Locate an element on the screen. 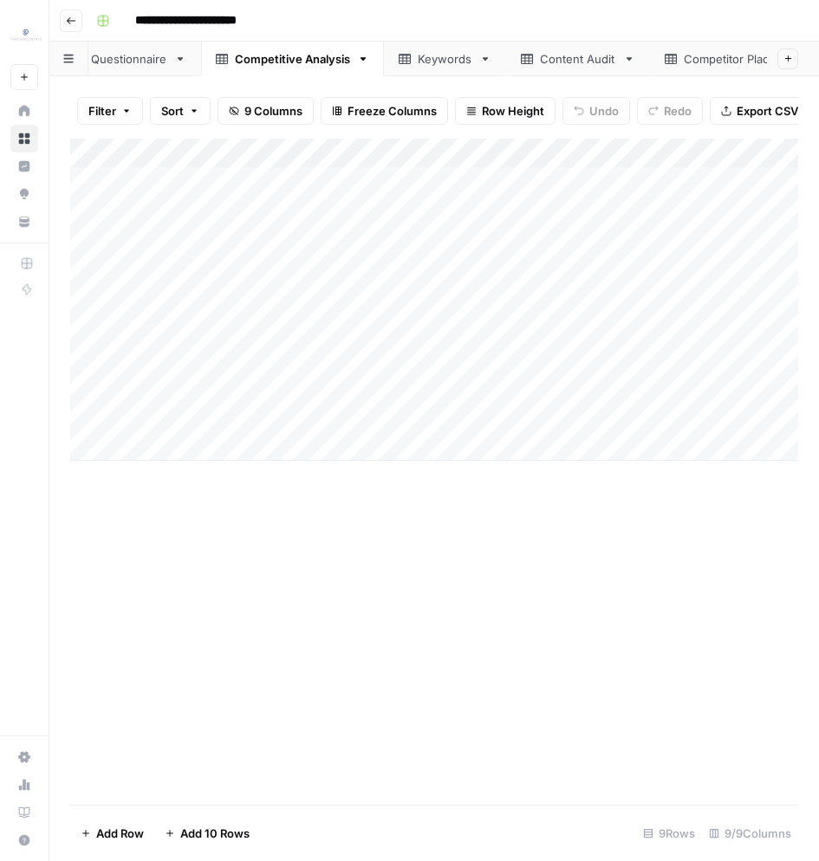  a: Learning Hub is located at coordinates (24, 813).